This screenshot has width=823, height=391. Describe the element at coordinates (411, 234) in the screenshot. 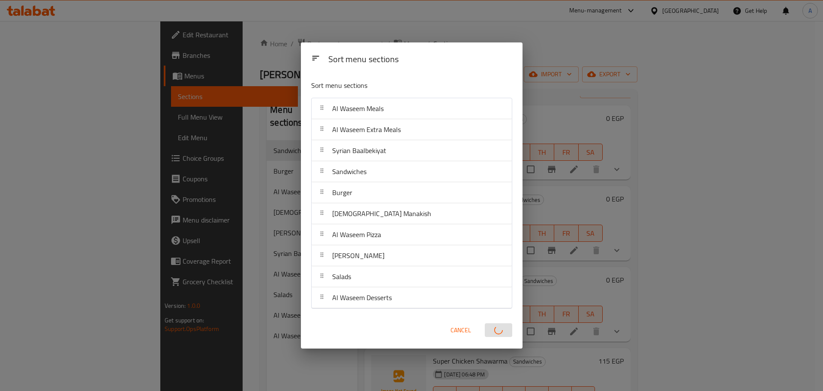

I see `div: Al Waseem Pizza` at that location.